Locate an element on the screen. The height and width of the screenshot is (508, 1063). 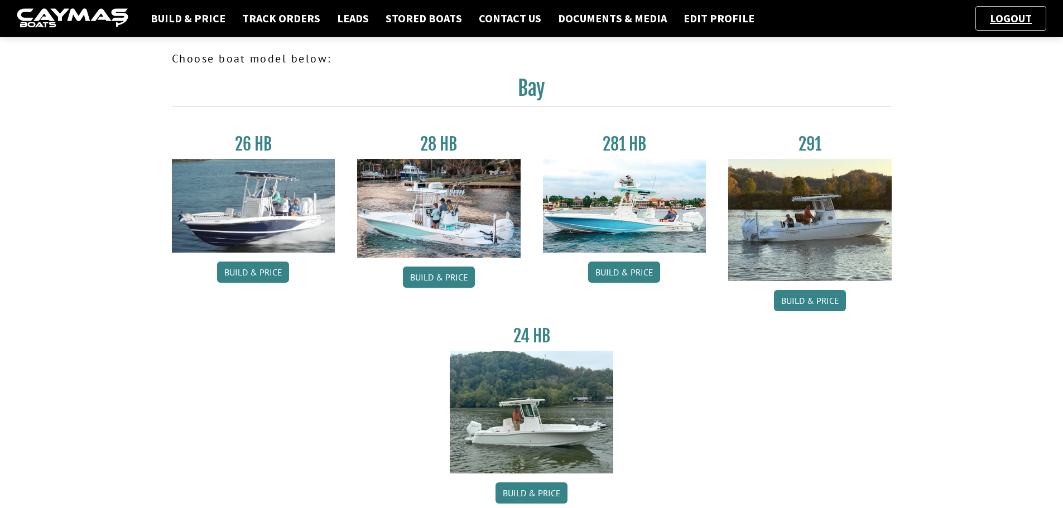
h3: 24 HB is located at coordinates (531, 336).